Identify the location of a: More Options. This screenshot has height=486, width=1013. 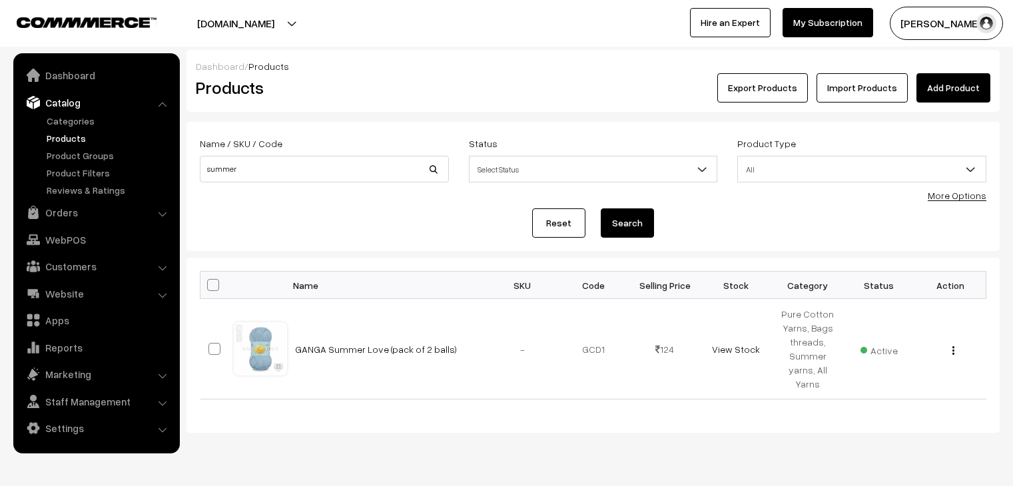
(957, 195).